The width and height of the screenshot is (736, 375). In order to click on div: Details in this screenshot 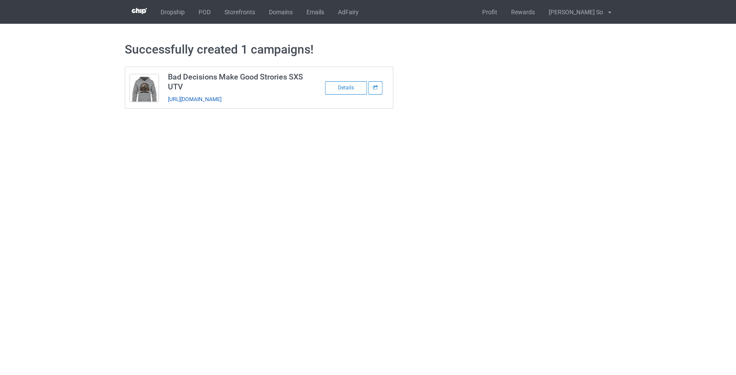, I will do `click(346, 88)`.